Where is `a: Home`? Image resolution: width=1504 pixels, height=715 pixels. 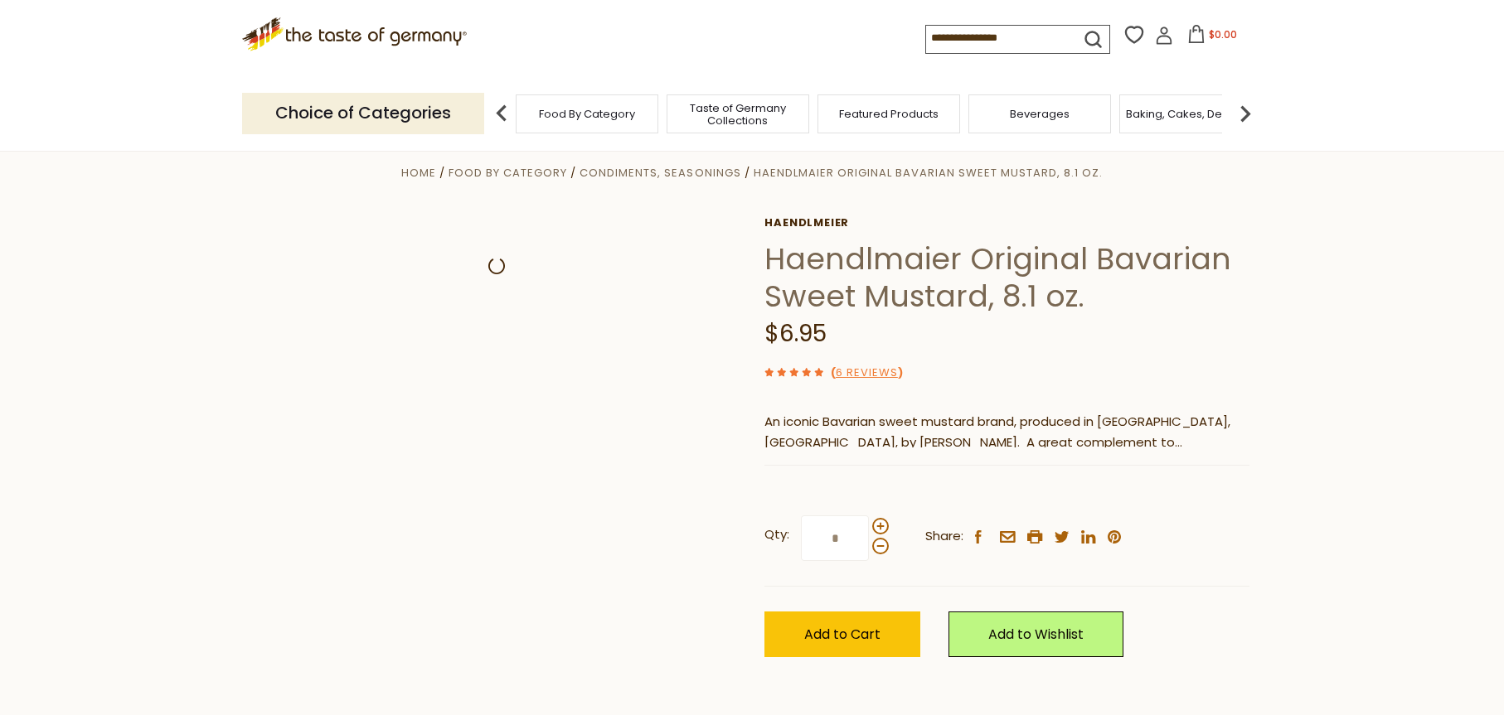
a: Home is located at coordinates (419, 172).